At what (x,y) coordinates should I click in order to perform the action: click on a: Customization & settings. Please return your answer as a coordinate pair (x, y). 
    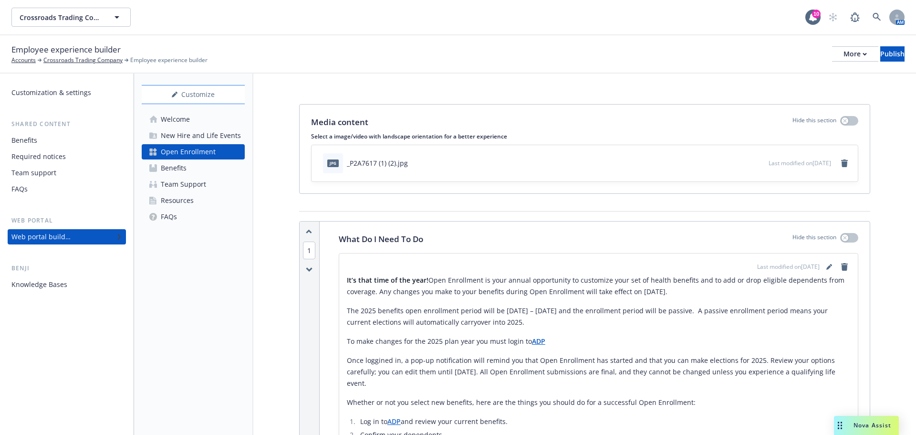
    Looking at the image, I should click on (67, 93).